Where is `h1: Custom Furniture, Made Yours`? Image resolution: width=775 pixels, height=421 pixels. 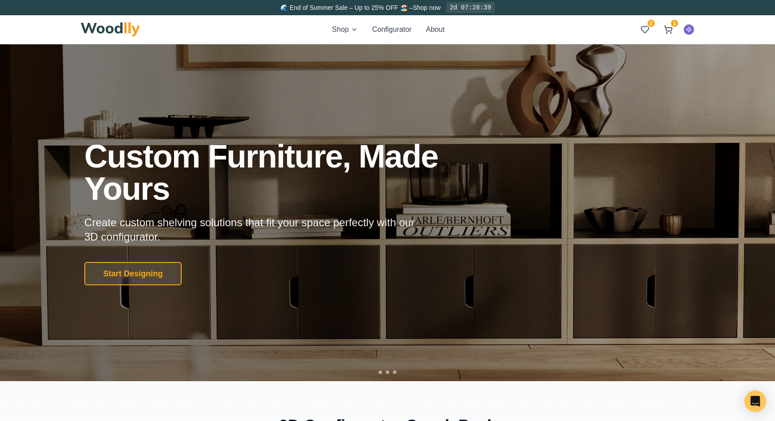
h1: Custom Furniture, Made Yours is located at coordinates (285, 173).